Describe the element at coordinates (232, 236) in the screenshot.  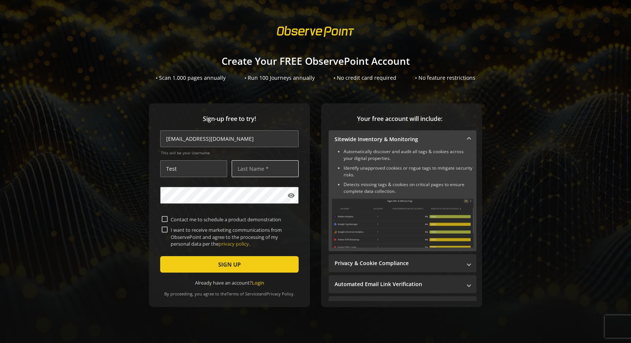
I see `label: I want to receive marketing communications from ObservePoint and agree to the processing of my pe...` at that location.